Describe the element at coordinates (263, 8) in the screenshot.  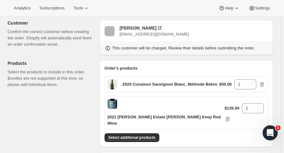
I see `span: Settings` at that location.